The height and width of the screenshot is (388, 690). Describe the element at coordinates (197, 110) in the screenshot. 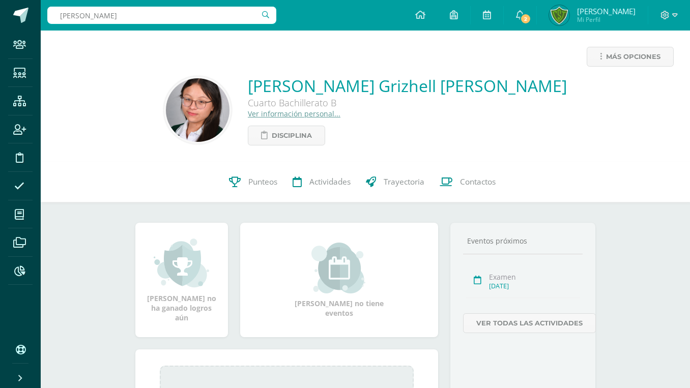

I see `img: 4301b228b8a61c5d401b7166df0a24f1.png` at that location.